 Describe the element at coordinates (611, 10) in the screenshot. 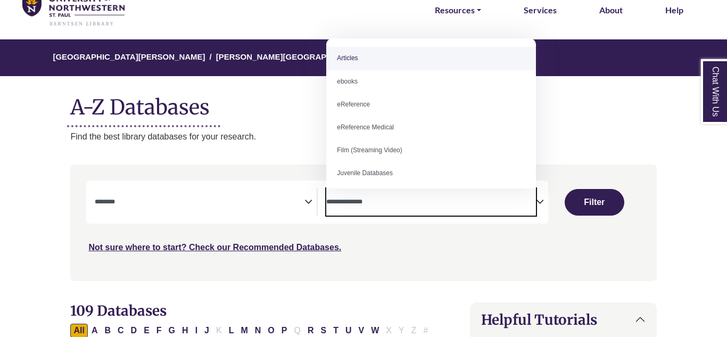

I see `a: About` at that location.